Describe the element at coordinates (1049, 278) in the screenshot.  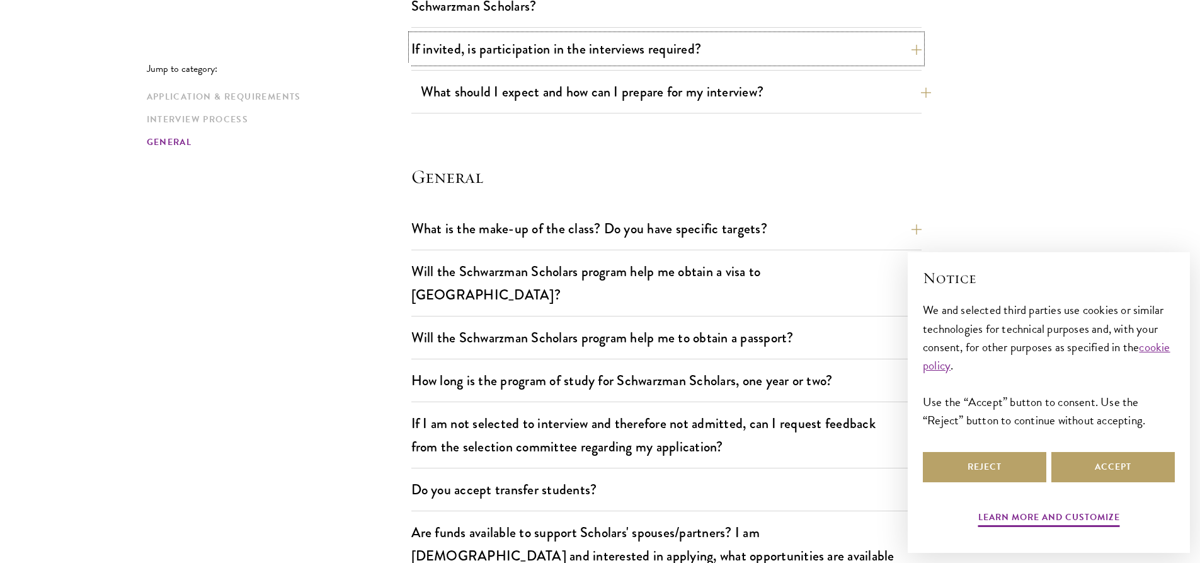
I see `h2: Notice` at that location.